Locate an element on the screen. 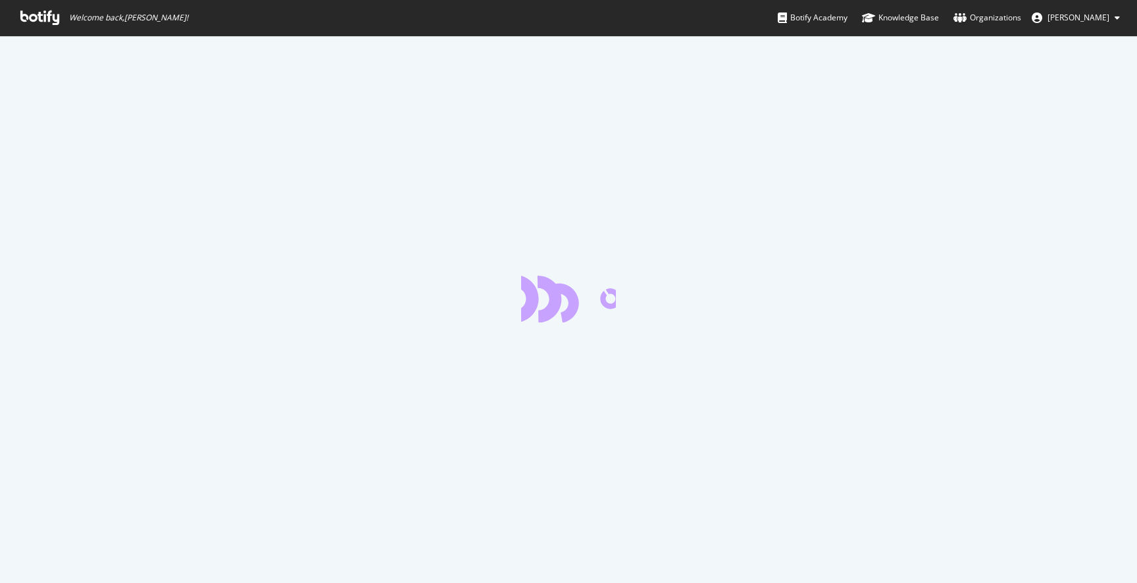 Image resolution: width=1137 pixels, height=583 pixels. span: Regan McGregor is located at coordinates (1078, 17).